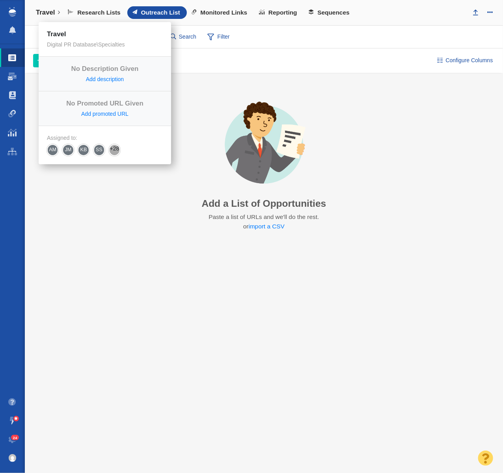  Describe the element at coordinates (223, 13) in the screenshot. I see `span: Monitored Links` at that location.